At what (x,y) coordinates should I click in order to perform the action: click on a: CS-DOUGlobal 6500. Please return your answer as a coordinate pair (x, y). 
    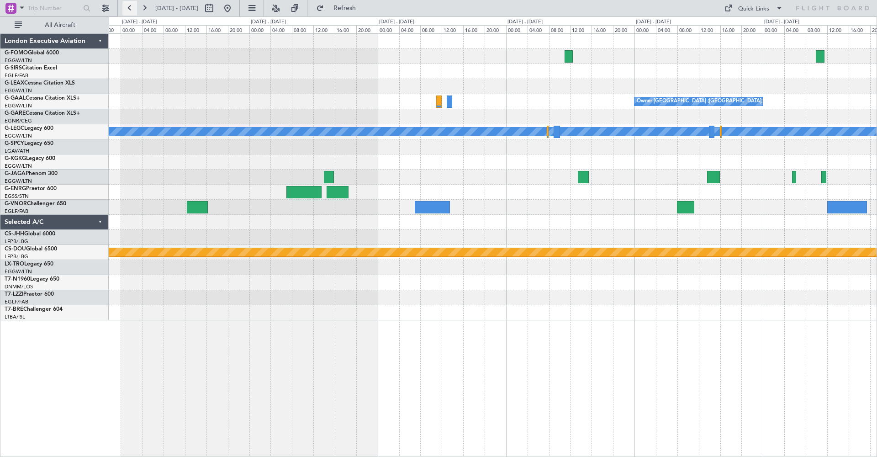
    Looking at the image, I should click on (31, 249).